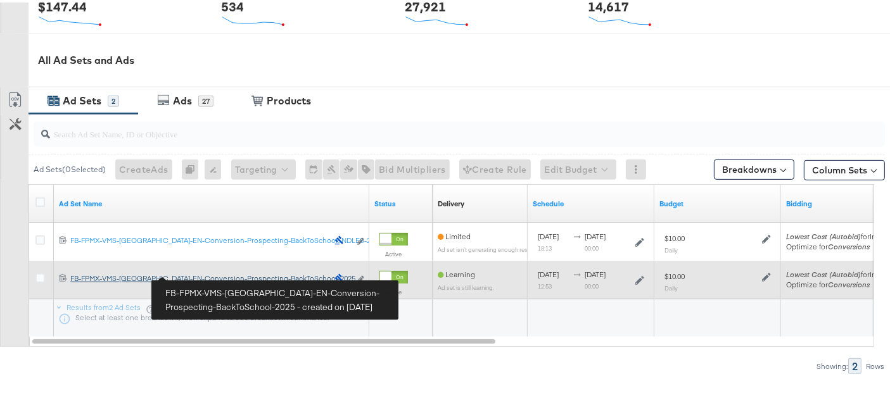 Image resolution: width=890 pixels, height=393 pixels. I want to click on span: Learning, so click(456, 272).